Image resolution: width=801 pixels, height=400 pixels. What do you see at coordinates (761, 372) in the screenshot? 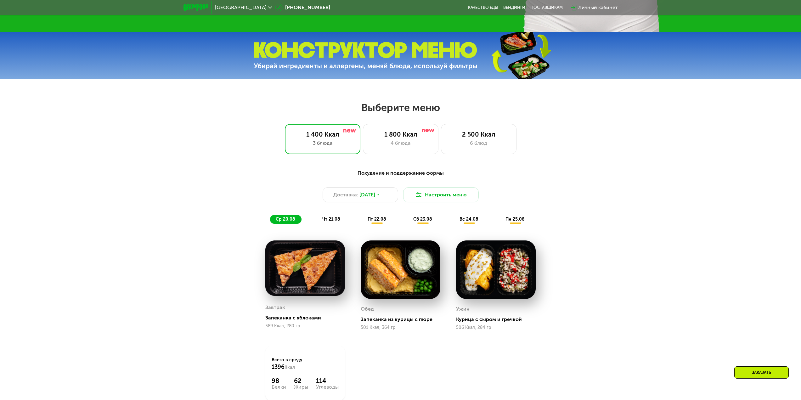
I see `div: Заказать` at bounding box center [761, 372].